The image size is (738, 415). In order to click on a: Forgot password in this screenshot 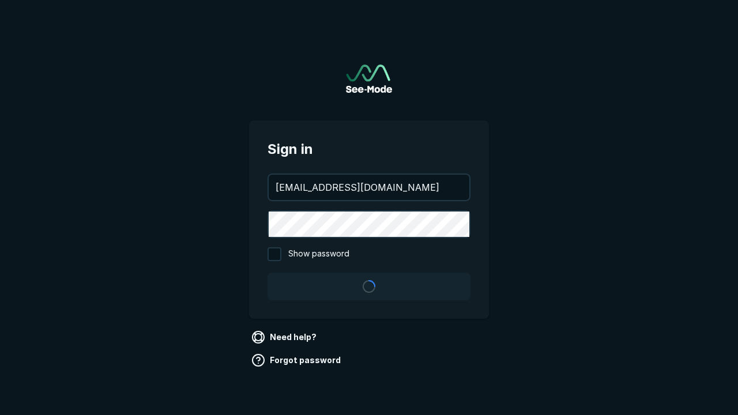, I will do `click(297, 360)`.